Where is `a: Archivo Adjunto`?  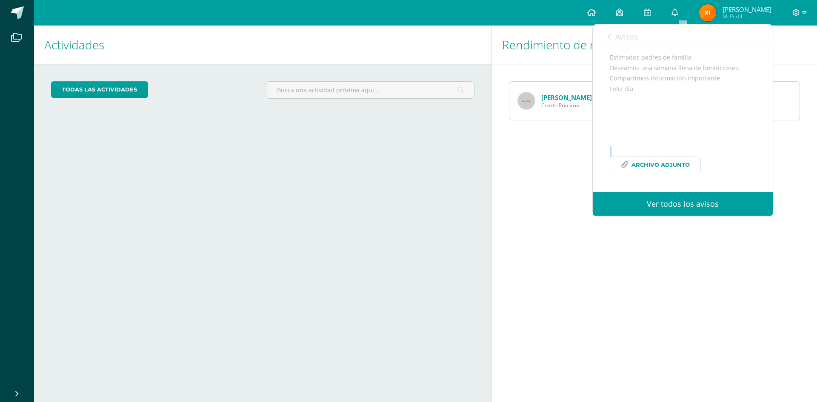 a: Archivo Adjunto is located at coordinates (655, 165).